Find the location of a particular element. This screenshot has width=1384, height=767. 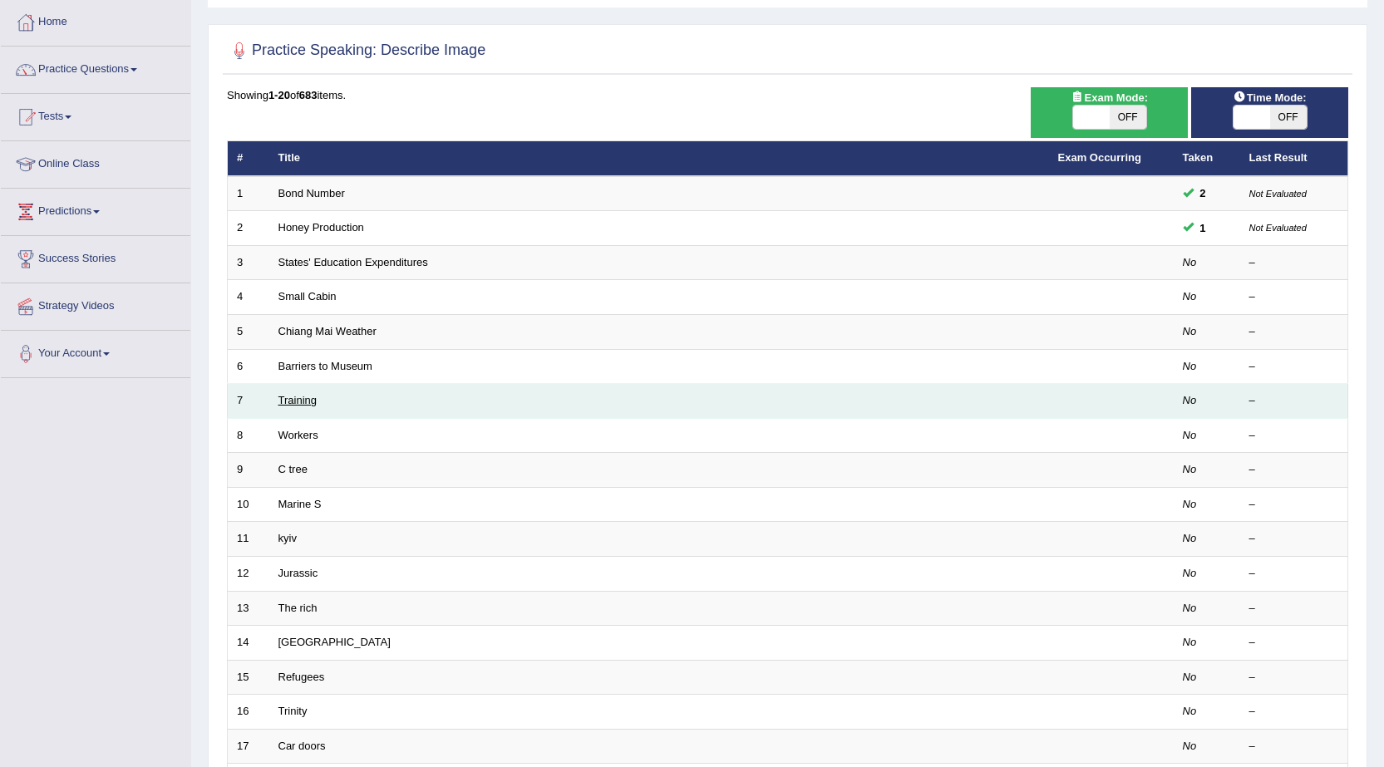

a: Online Class is located at coordinates (96, 162).